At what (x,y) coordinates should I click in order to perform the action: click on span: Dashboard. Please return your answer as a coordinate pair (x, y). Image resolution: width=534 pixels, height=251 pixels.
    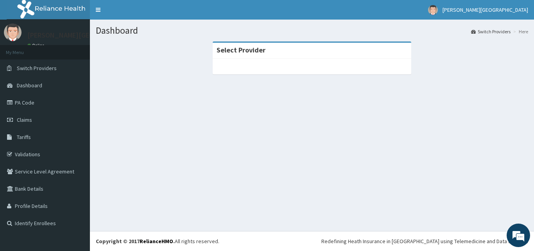
    Looking at the image, I should click on (29, 85).